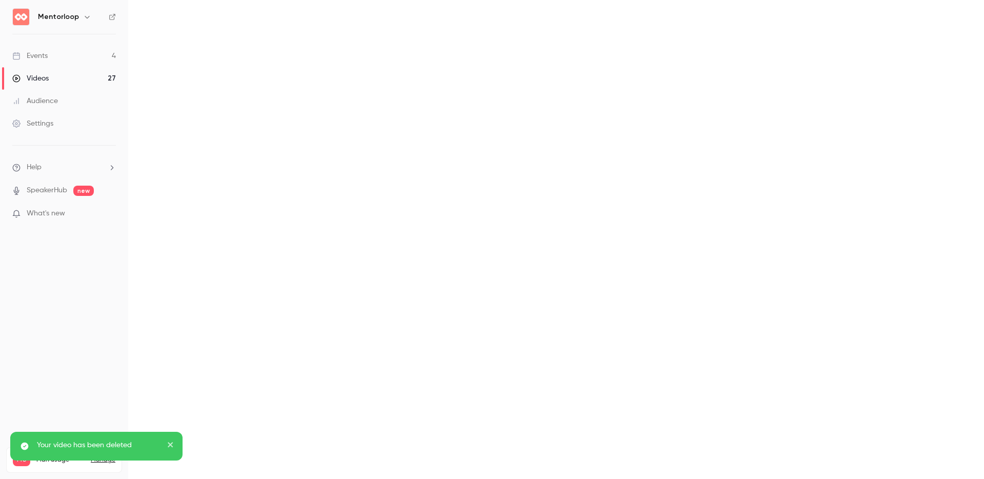 The width and height of the screenshot is (984, 479). I want to click on div: Events, so click(30, 56).